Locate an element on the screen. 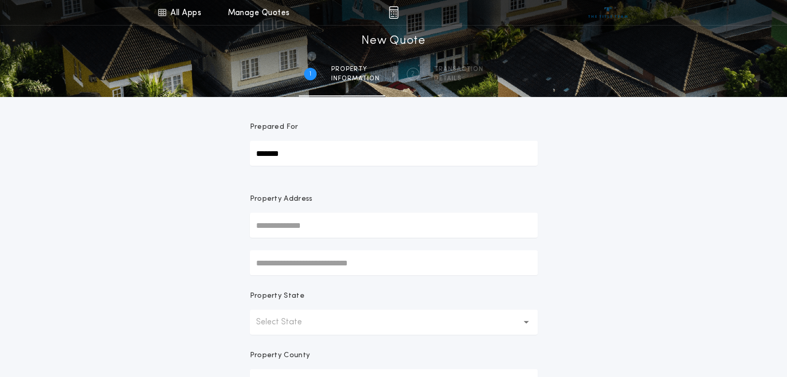  button: Select State is located at coordinates (394, 322).